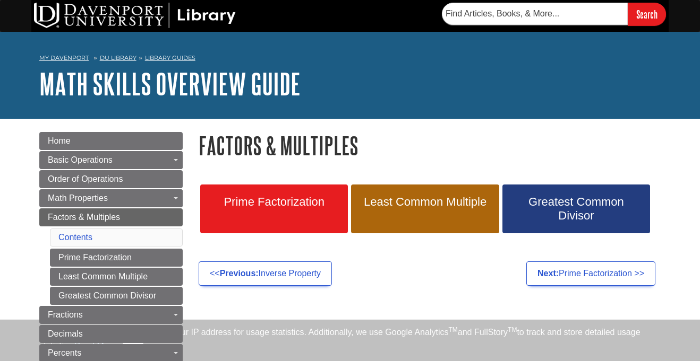 The width and height of the screenshot is (700, 361). Describe the element at coordinates (274, 202) in the screenshot. I see `span: Prime Factorization` at that location.